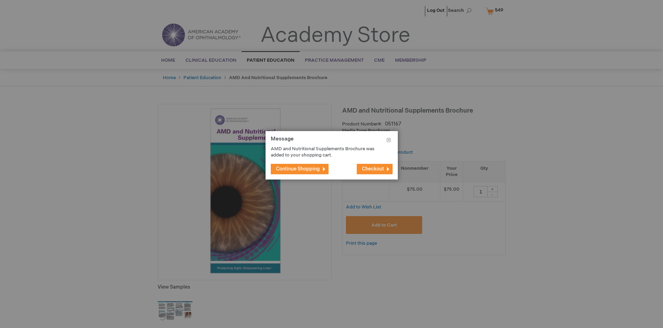 This screenshot has height=328, width=663. I want to click on button: Continue Shopping, so click(300, 169).